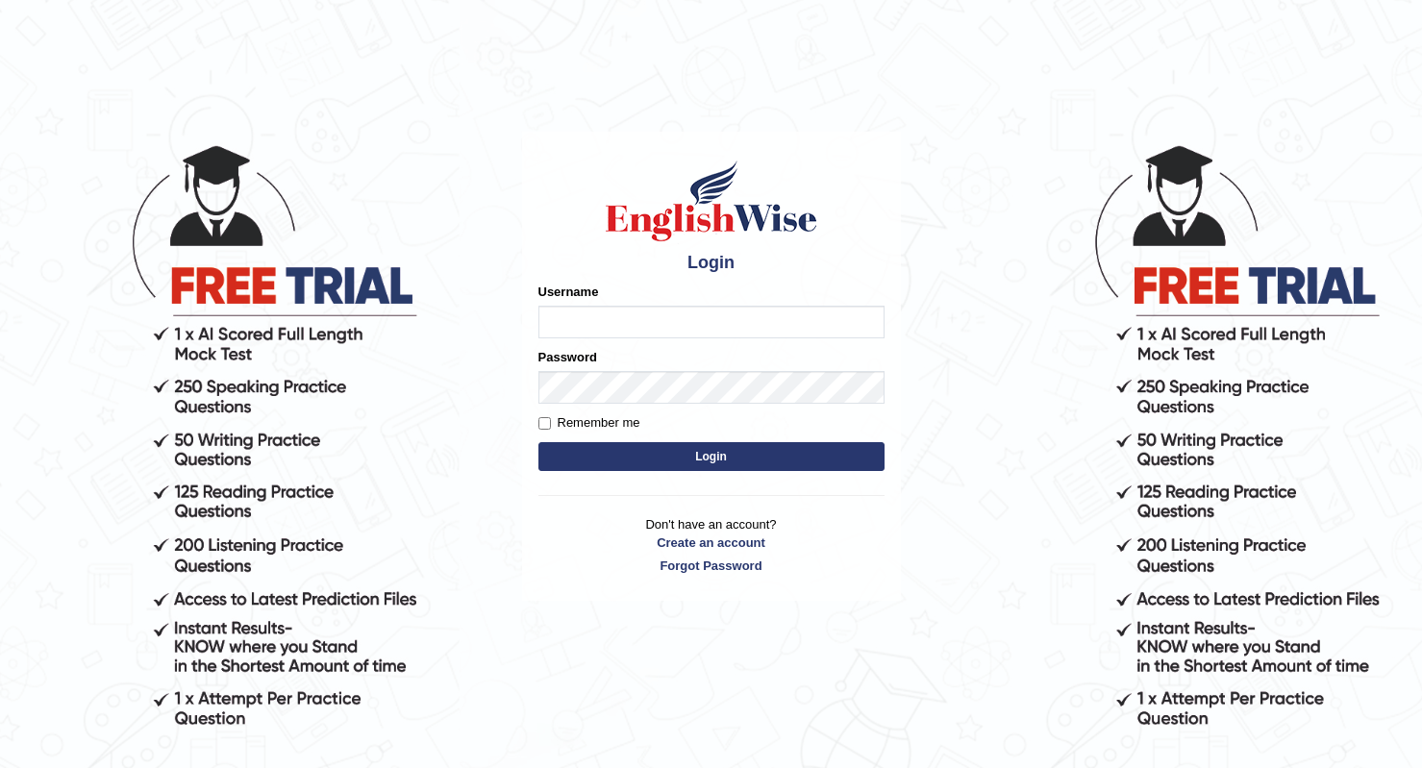 This screenshot has width=1422, height=768. Describe the element at coordinates (712, 457) in the screenshot. I see `button: Login` at that location.